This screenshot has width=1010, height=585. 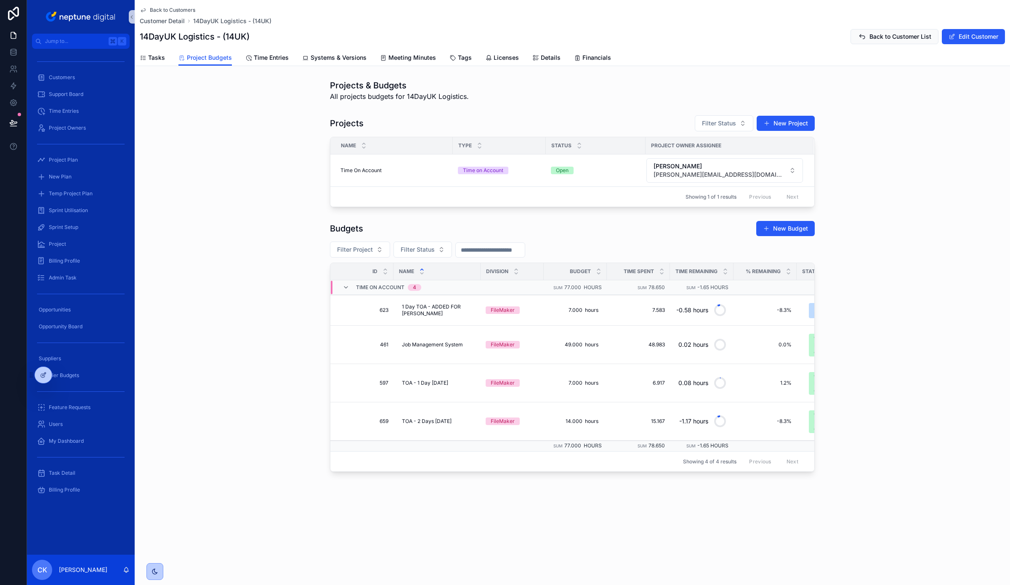 What do you see at coordinates (380, 287) in the screenshot?
I see `span: Time On Account` at bounding box center [380, 287].